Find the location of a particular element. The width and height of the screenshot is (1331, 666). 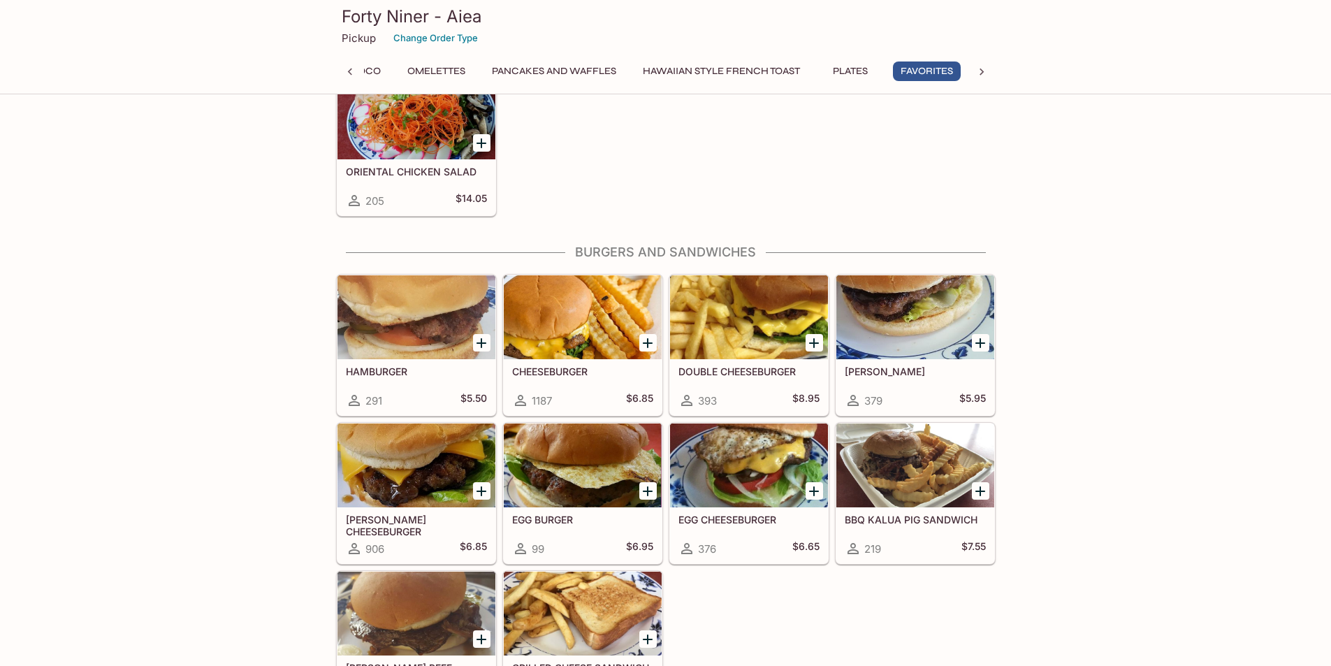

a: CHEESEBURGER1187$6.85 is located at coordinates (583, 345).